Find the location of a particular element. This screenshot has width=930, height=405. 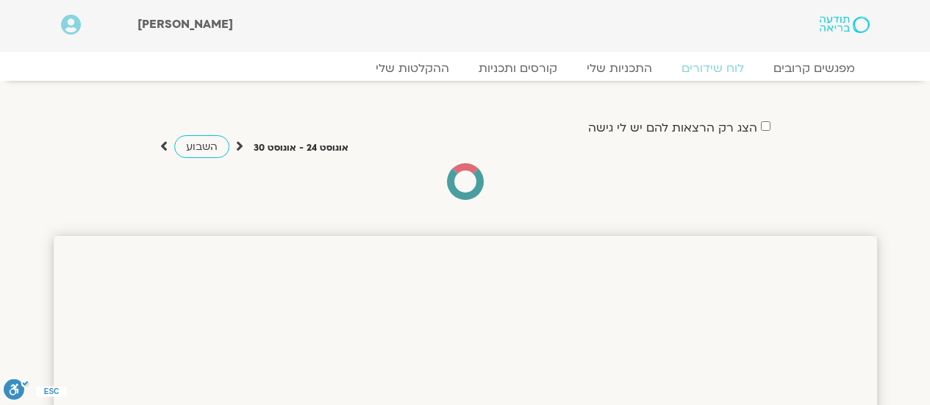

p: אוגוסט 24 - אוגוסט 30 is located at coordinates (301, 148).